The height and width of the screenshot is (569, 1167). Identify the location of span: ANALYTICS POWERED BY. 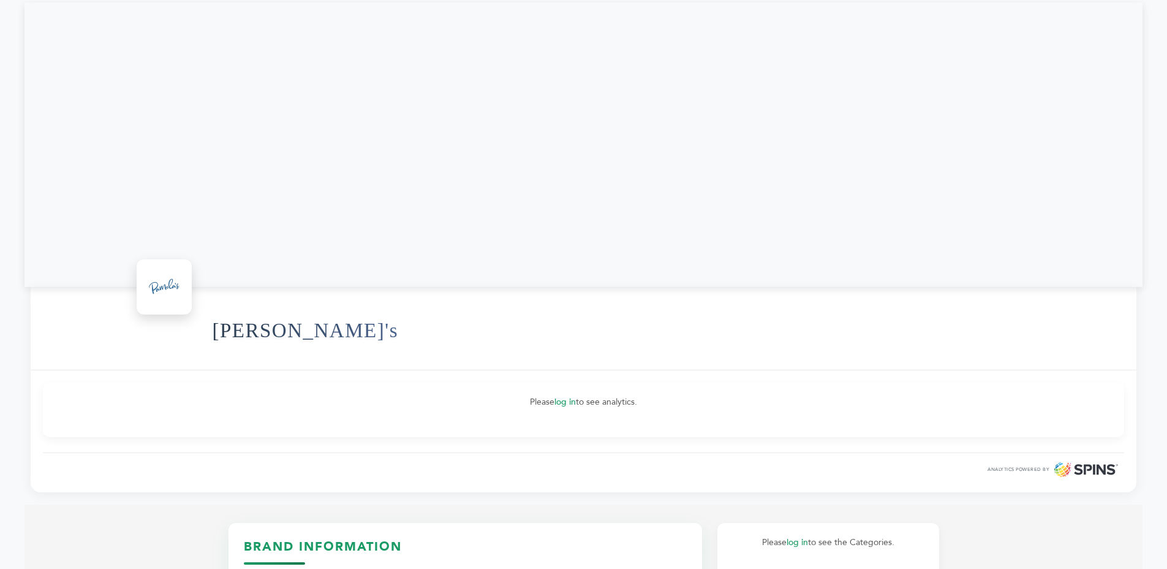
(1018, 469).